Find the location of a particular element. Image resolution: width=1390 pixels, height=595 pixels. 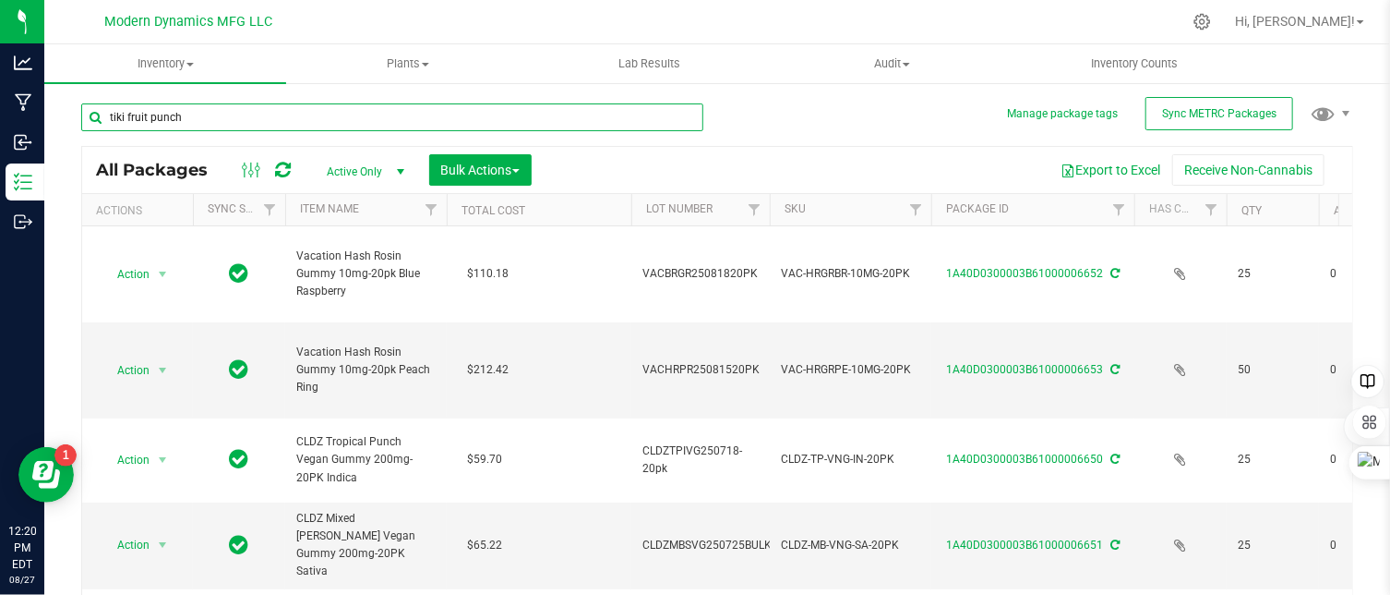

button: Receive Non-Cannabis is located at coordinates (1248, 170).